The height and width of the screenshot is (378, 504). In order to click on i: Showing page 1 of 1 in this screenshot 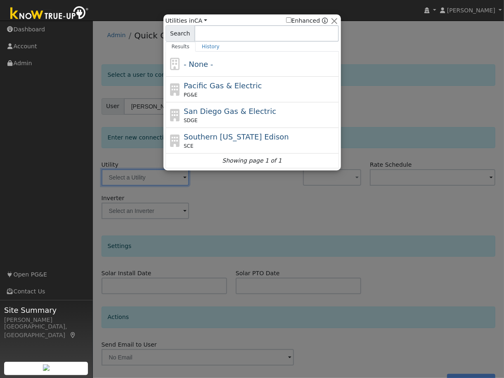, I will do `click(252, 161)`.